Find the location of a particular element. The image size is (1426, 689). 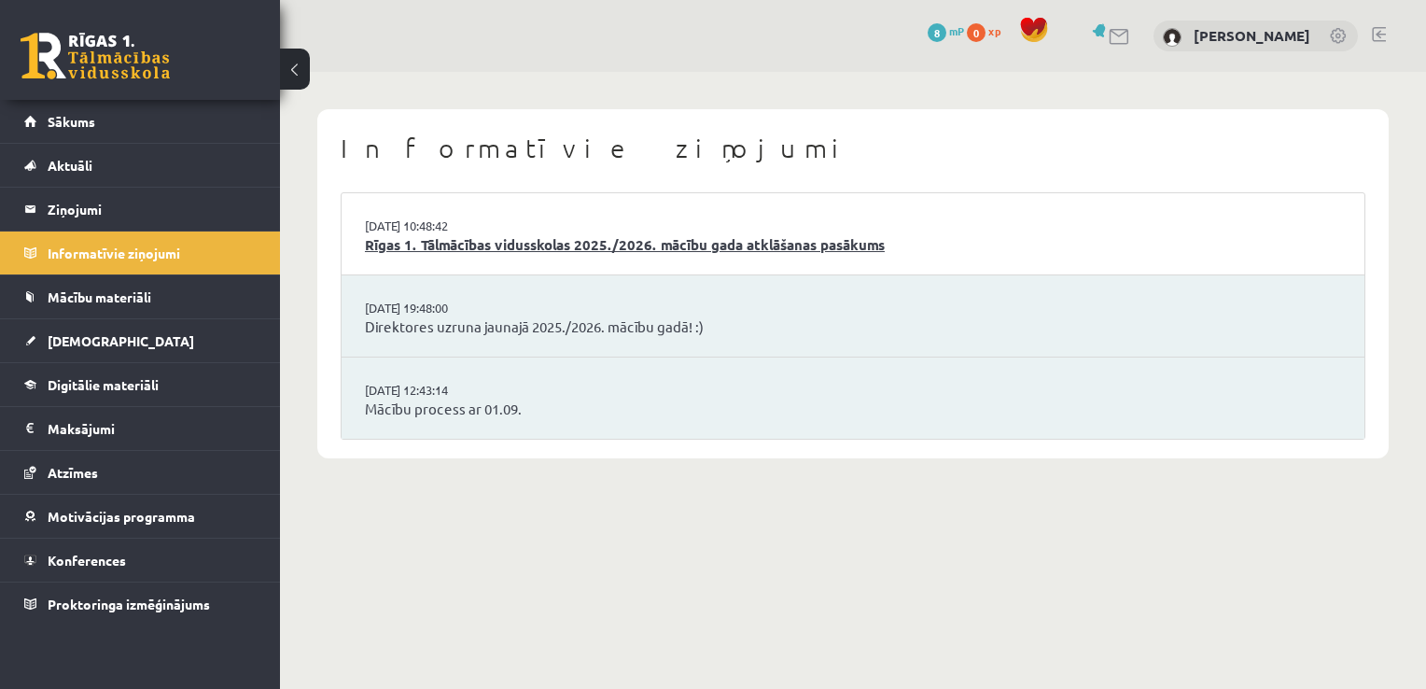

span: Atzīmes is located at coordinates (73, 472).